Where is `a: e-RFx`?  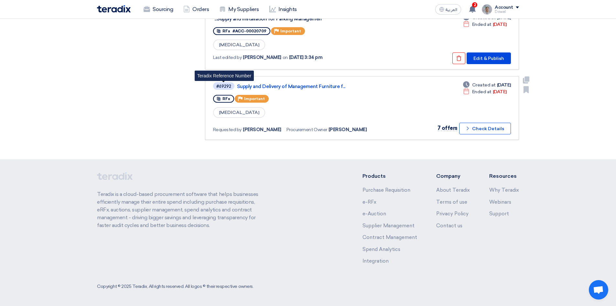
a: e-RFx is located at coordinates (369, 202).